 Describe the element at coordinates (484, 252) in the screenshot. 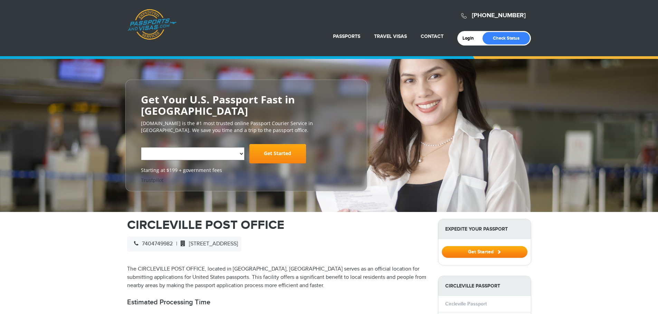

I see `button: Get Started` at that location.